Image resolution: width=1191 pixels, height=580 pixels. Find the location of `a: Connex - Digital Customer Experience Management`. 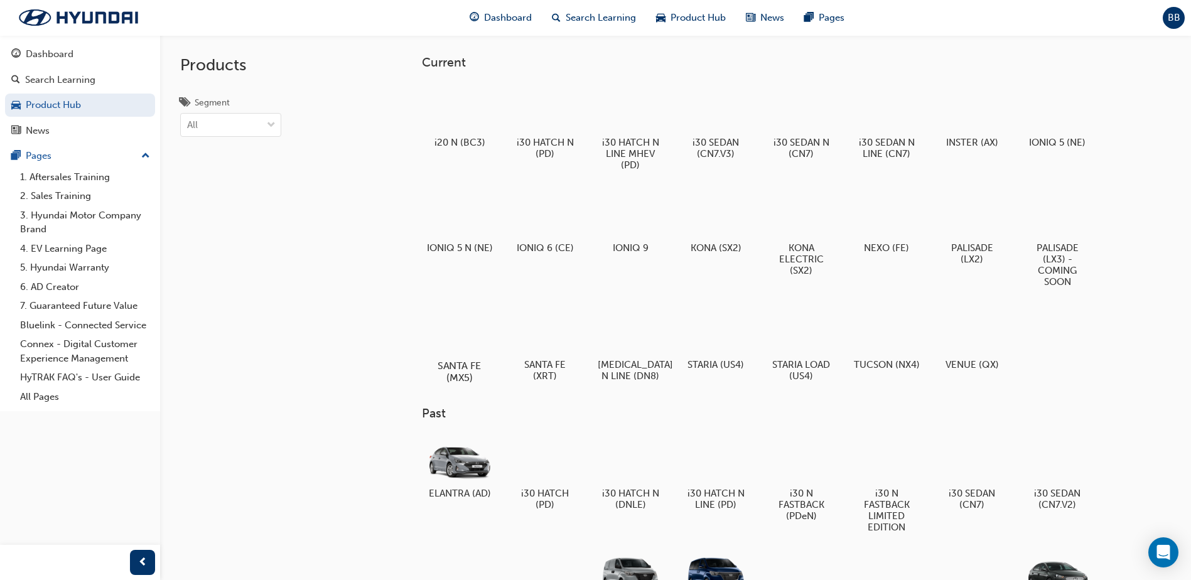

a: Connex - Digital Customer Experience Management is located at coordinates (85, 351).